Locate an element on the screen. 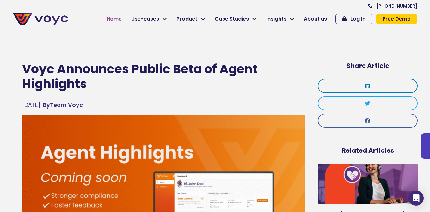  span: Insights is located at coordinates (276, 19).